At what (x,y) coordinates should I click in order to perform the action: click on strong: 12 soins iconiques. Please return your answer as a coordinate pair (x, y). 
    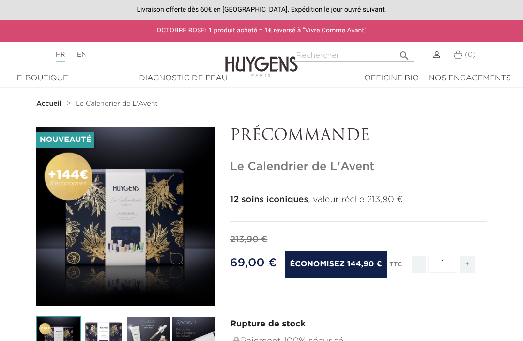
    Looking at the image, I should click on (269, 200).